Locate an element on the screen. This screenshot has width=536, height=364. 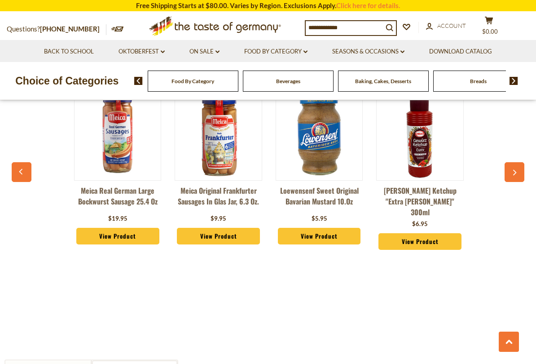
img: Hela Curry Ketchup is located at coordinates (420, 136).